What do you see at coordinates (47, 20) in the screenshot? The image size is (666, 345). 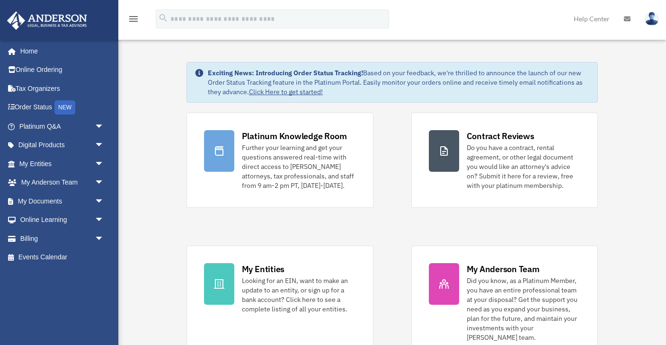 I see `img: Anderson Advisors Platinum Portal` at bounding box center [47, 20].